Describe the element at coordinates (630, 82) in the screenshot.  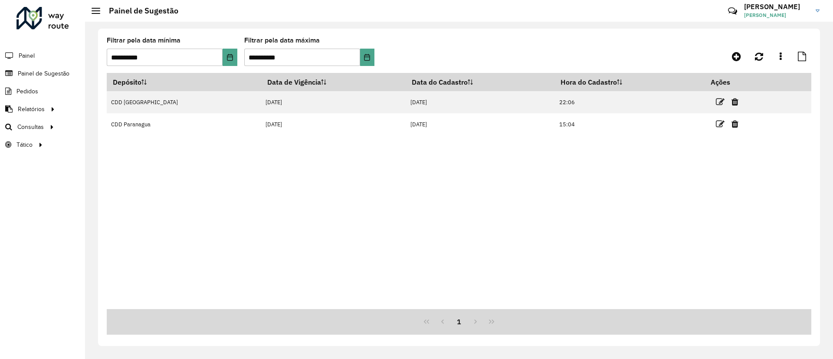
I see `th: Hora do Cadastro` at that location.